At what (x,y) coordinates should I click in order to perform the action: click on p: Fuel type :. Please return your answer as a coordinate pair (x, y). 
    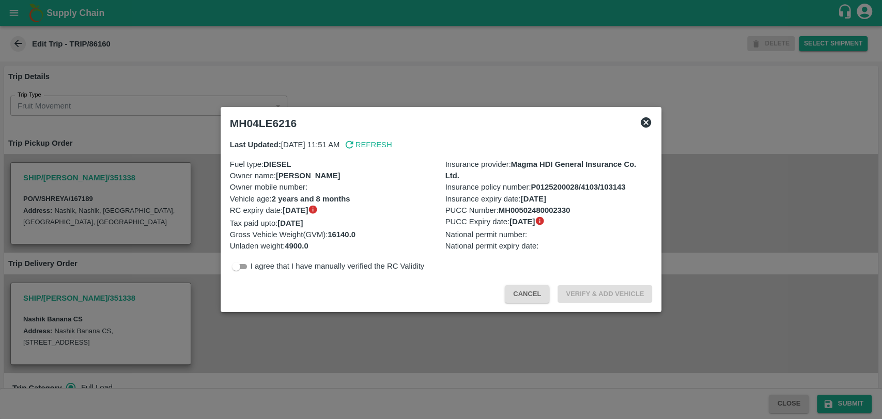
    Looking at the image, I should click on (333, 164).